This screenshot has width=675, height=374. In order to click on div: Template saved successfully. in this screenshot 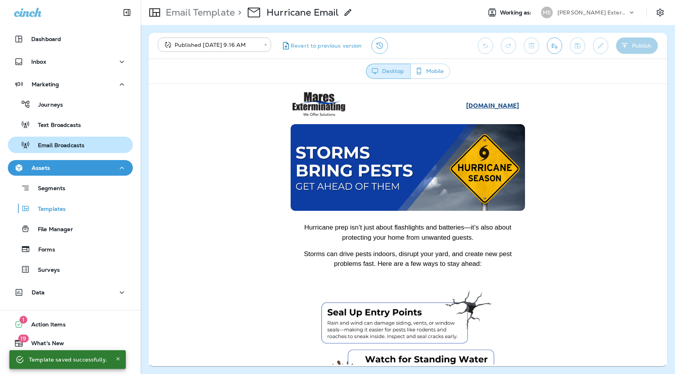, I will do `click(68, 360)`.